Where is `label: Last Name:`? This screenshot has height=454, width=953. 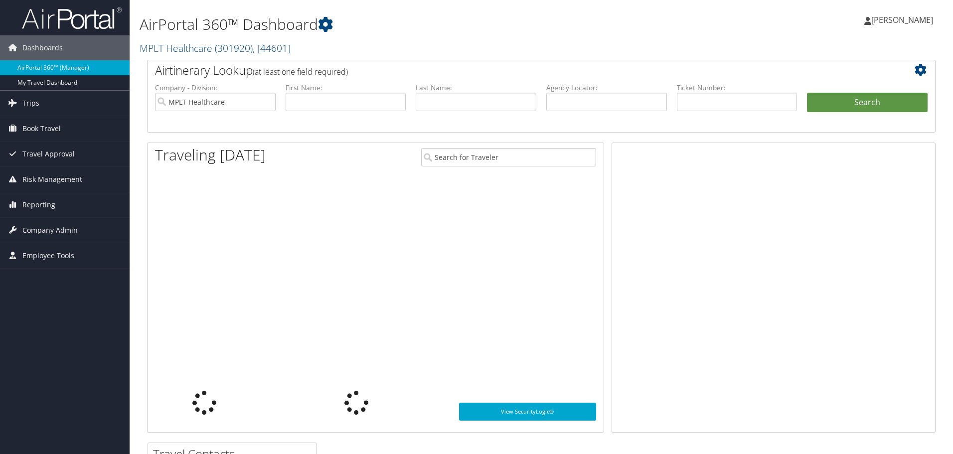
label: Last Name: is located at coordinates (476, 88).